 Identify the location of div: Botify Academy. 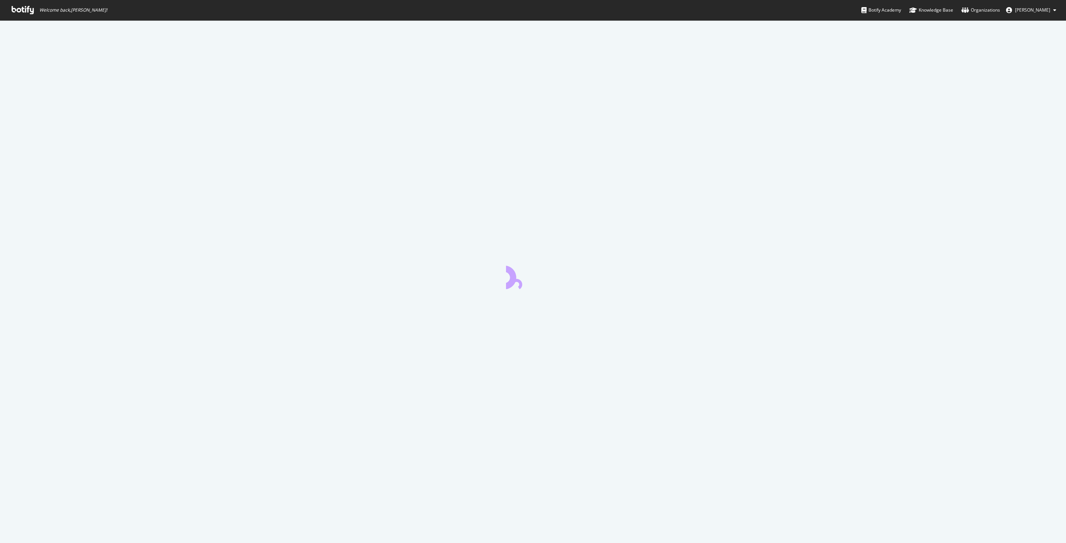
(881, 10).